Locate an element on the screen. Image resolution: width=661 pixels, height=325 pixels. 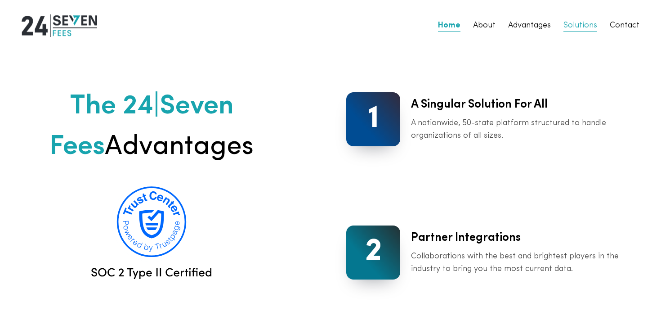
img: 24|Seven Fees Logo is located at coordinates (59, 26).